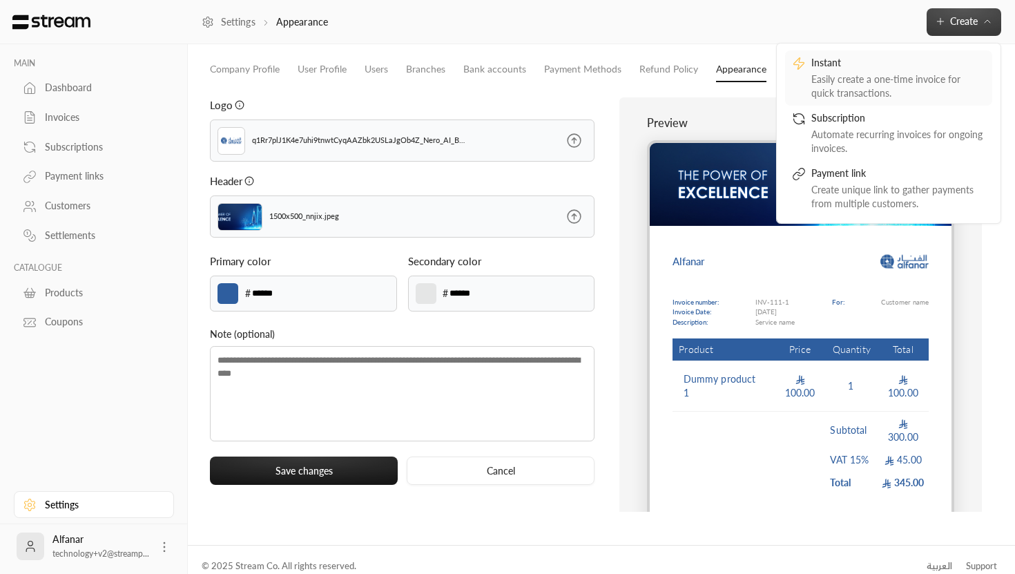 This screenshot has width=1015, height=574. What do you see at coordinates (94, 88) in the screenshot?
I see `a: Dashboard` at bounding box center [94, 88].